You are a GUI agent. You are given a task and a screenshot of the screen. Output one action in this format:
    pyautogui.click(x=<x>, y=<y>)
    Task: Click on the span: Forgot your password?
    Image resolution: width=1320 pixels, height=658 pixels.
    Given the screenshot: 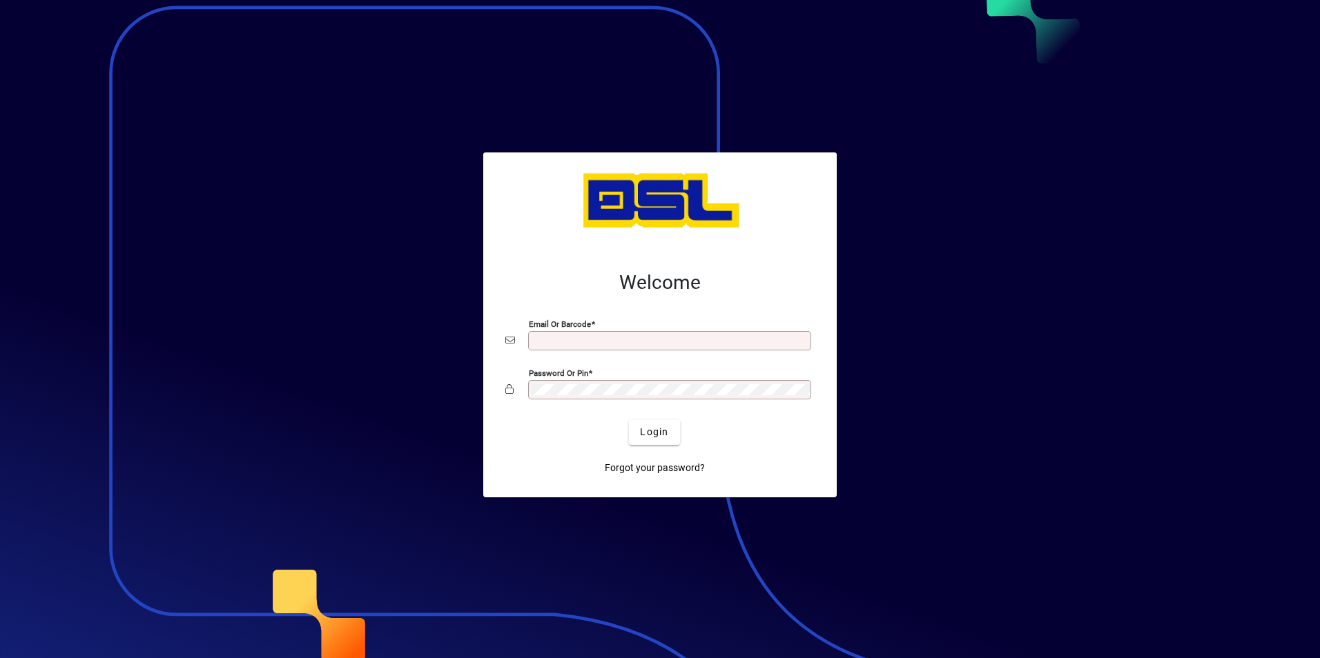 What is the action you would take?
    pyautogui.click(x=654, y=468)
    